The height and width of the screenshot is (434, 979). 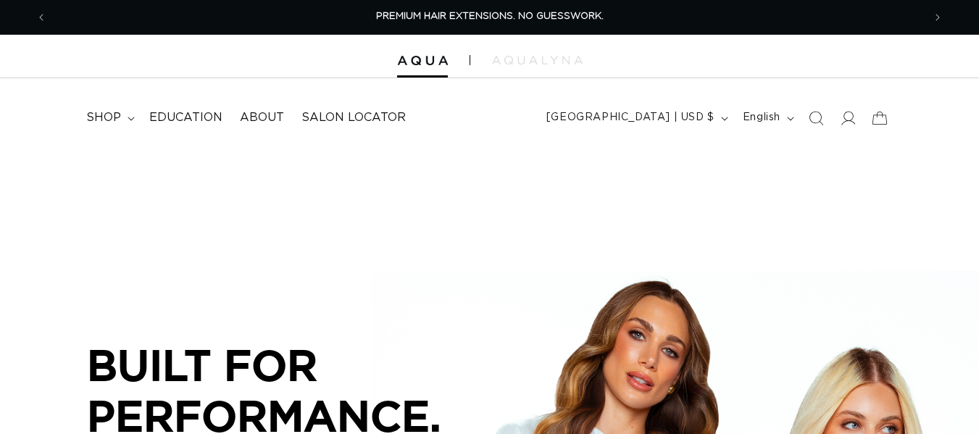 I want to click on button: Next announcement, so click(x=937, y=17).